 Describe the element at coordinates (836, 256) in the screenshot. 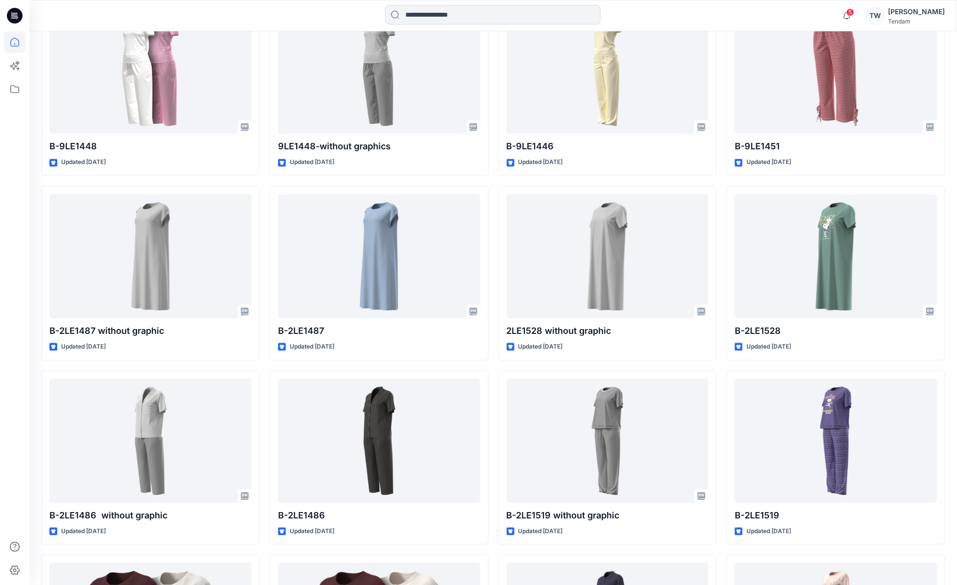

I see `a: B-2LE1528` at that location.